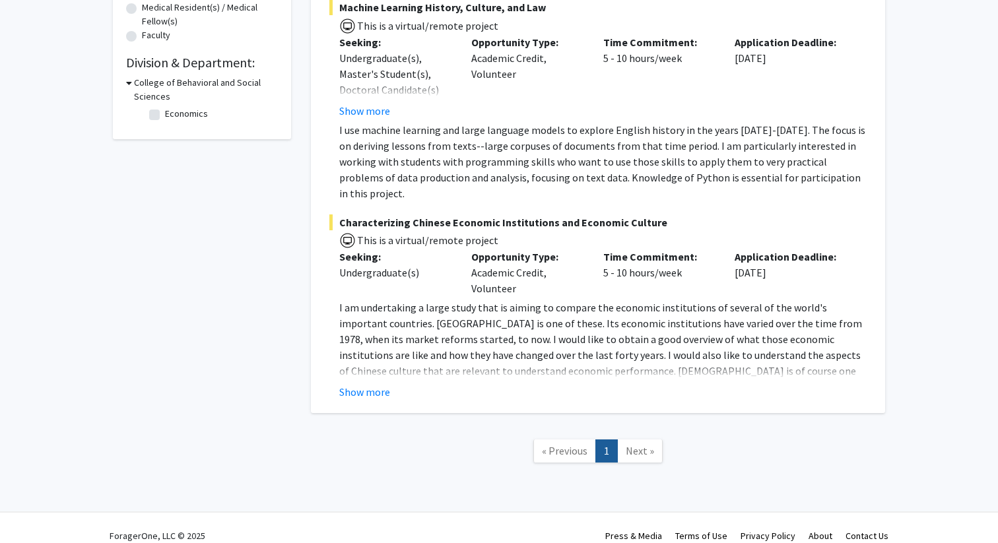 The height and width of the screenshot is (543, 998). I want to click on a: About, so click(821, 536).